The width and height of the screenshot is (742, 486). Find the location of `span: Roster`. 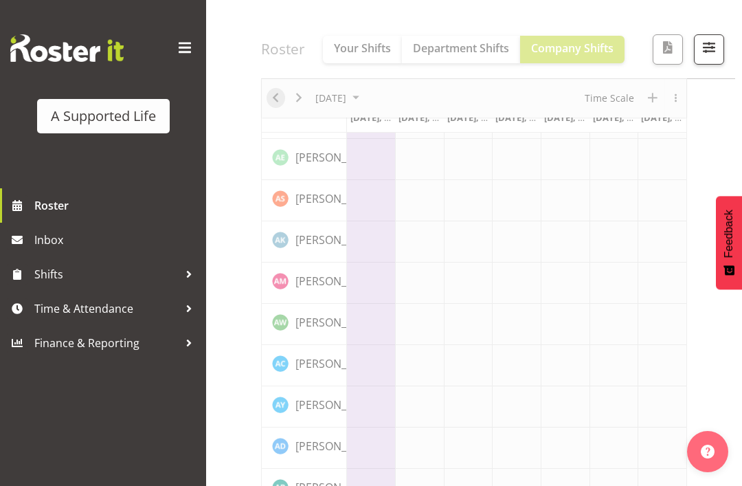

span: Roster is located at coordinates (117, 205).